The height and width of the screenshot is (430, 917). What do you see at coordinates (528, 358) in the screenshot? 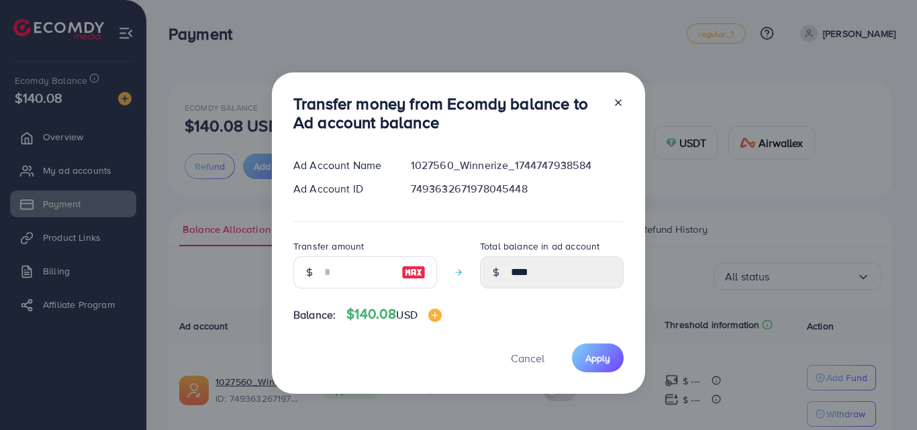
I see `button: Cancel` at bounding box center [528, 358].